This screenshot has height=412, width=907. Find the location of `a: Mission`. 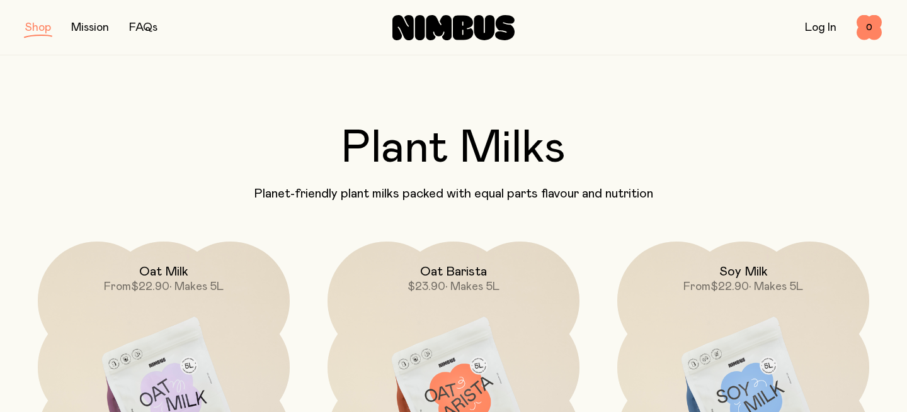

a: Mission is located at coordinates (90, 28).